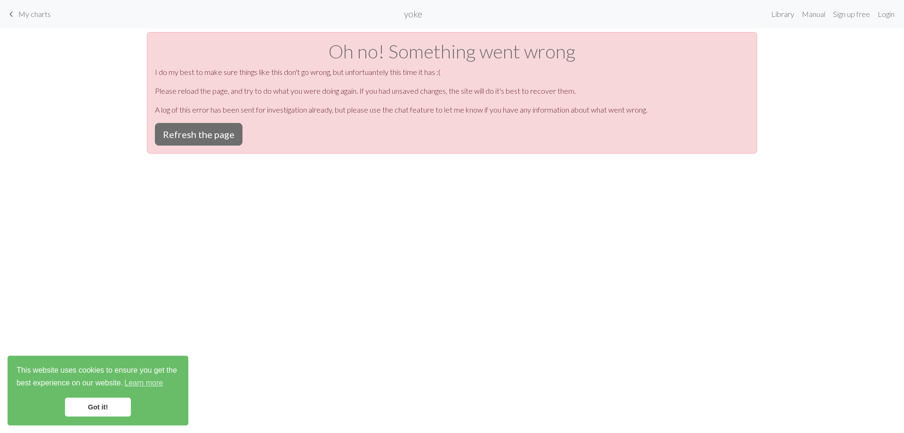 This screenshot has height=433, width=904. Describe the element at coordinates (28, 14) in the screenshot. I see `a: My charts` at that location.